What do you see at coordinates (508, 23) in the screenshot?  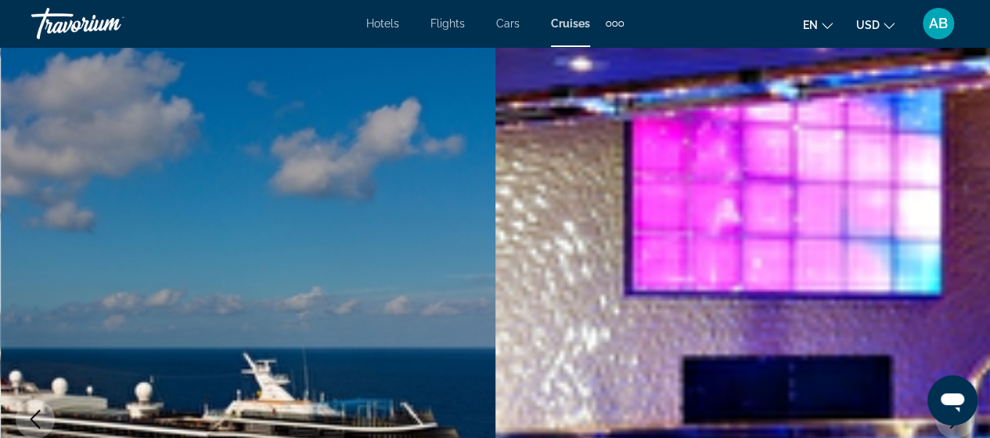 I see `a: Cars` at bounding box center [508, 23].